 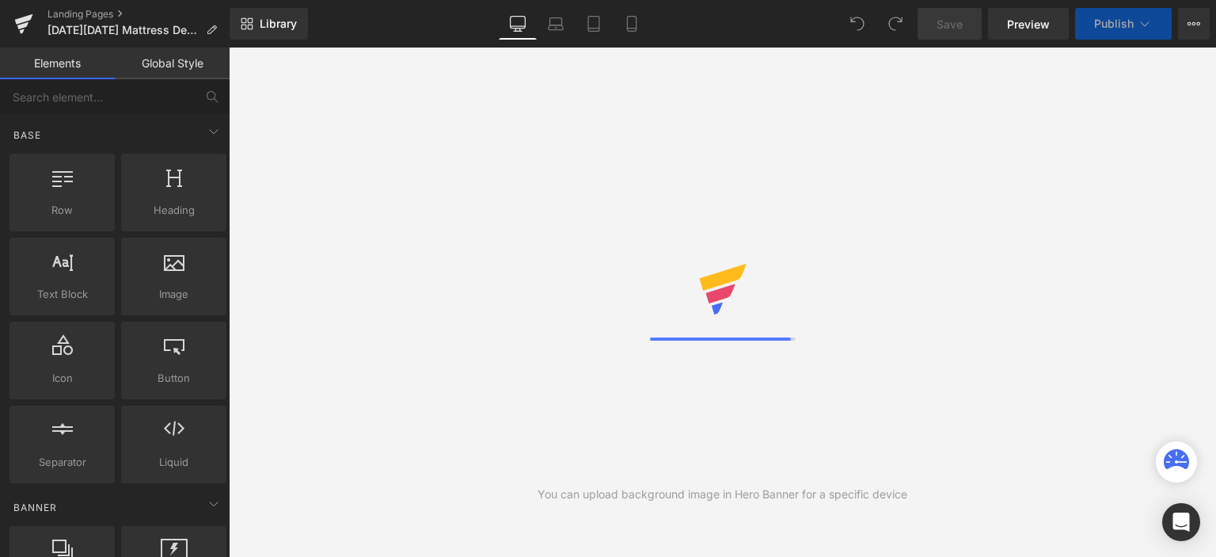 What do you see at coordinates (594, 24) in the screenshot?
I see `a: Tablet` at bounding box center [594, 24].